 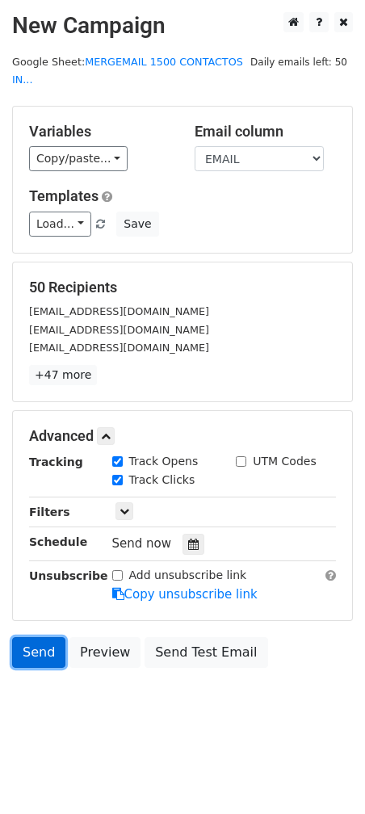 What do you see at coordinates (206, 653) in the screenshot?
I see `a: Send Test Email` at bounding box center [206, 653].